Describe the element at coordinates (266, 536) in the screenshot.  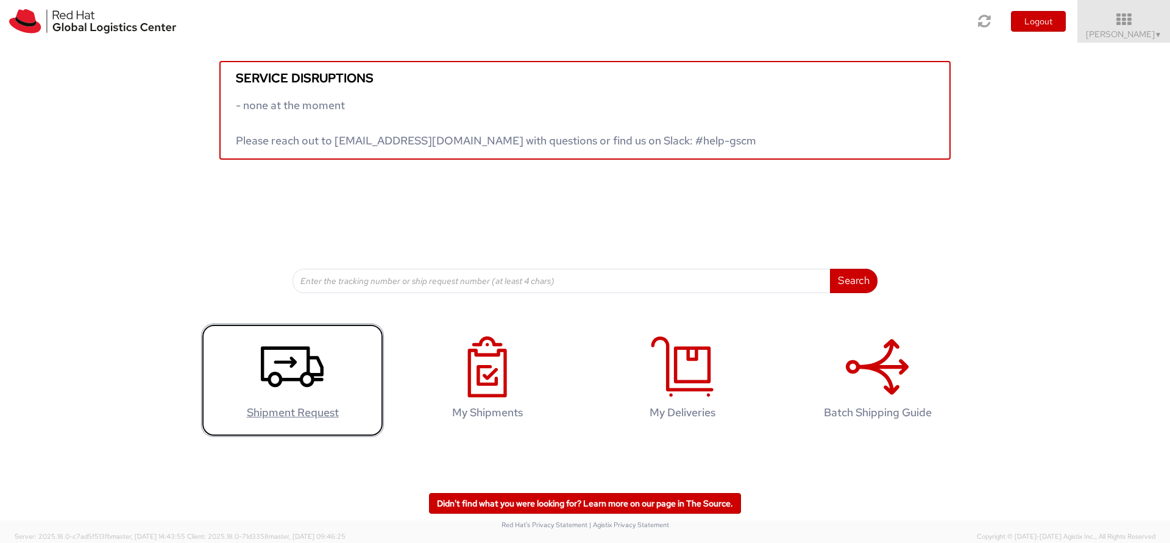
I see `span: Client: 2025.18.0-71d3358` at that location.